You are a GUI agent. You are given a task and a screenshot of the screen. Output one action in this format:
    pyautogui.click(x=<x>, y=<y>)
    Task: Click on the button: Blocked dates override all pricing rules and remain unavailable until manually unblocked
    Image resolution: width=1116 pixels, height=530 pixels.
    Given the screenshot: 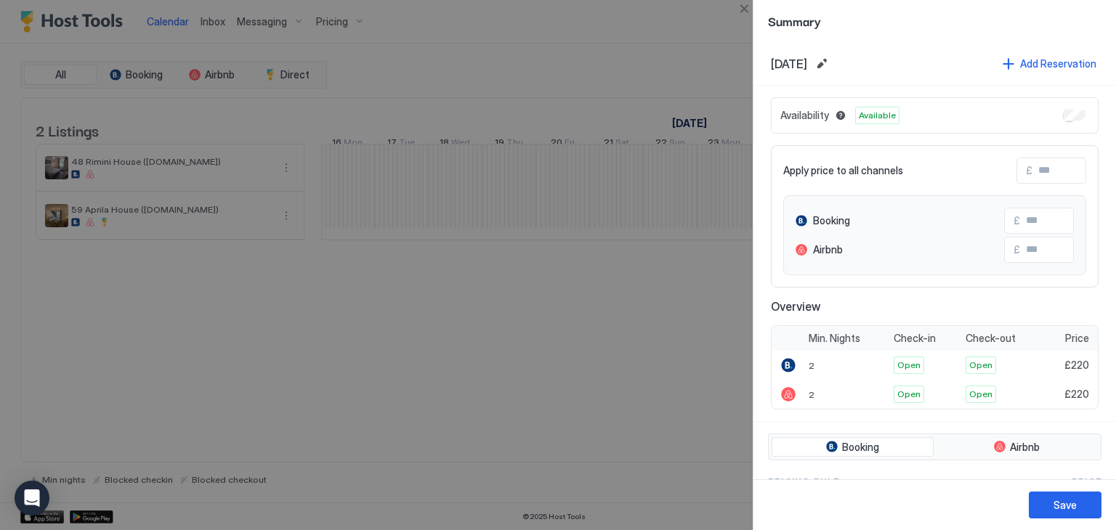 What is the action you would take?
    pyautogui.click(x=841, y=116)
    